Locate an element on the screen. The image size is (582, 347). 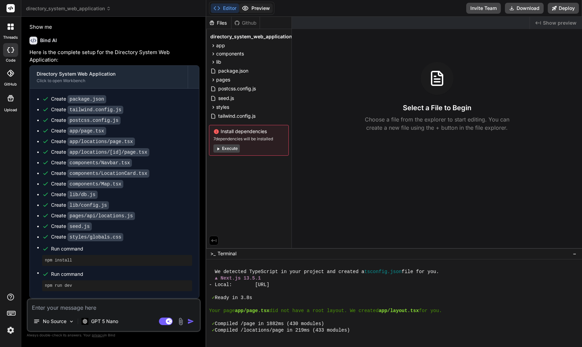
span: tailwind.config.js is located at coordinates (237, 116).